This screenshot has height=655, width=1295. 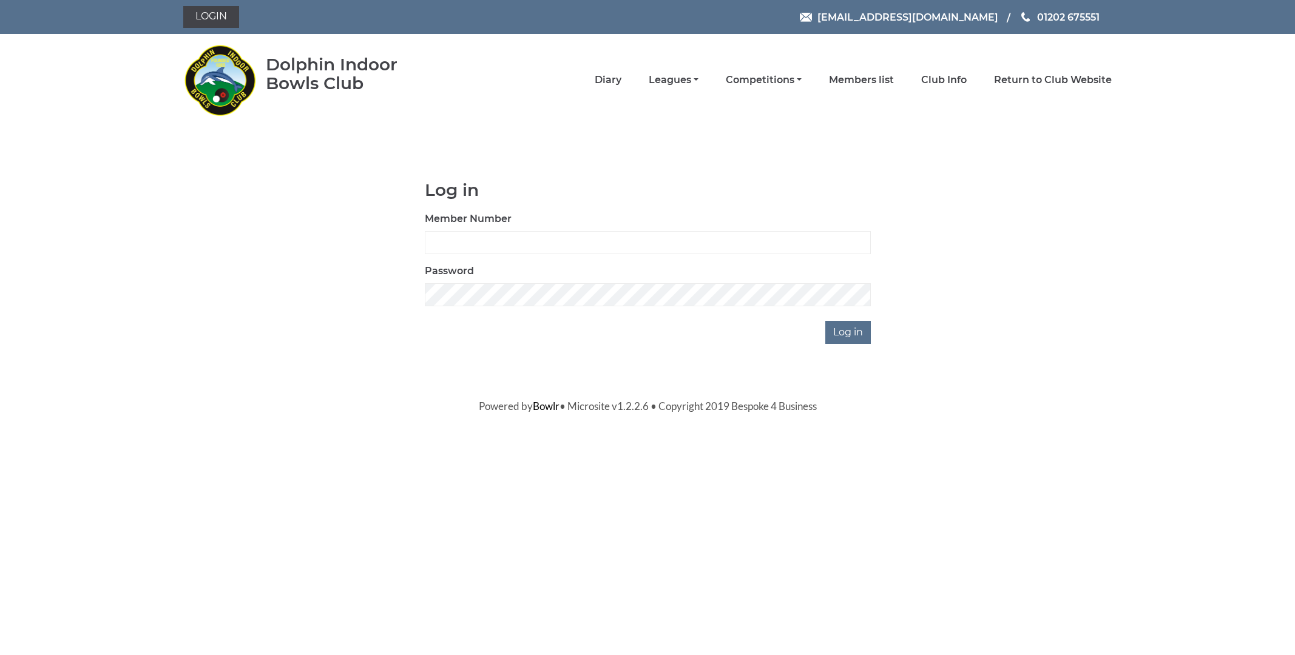 I want to click on a: Login, so click(x=211, y=17).